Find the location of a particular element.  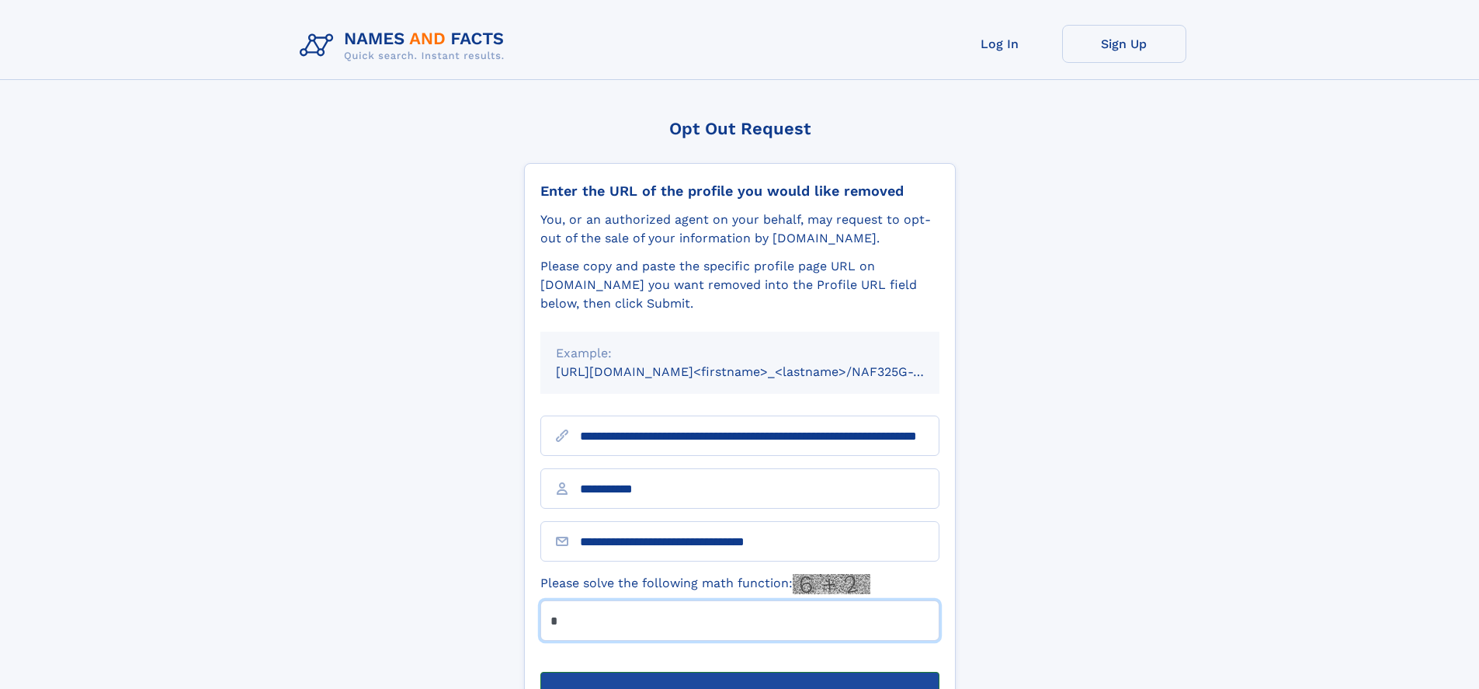

a: Sign Up is located at coordinates (1124, 43).